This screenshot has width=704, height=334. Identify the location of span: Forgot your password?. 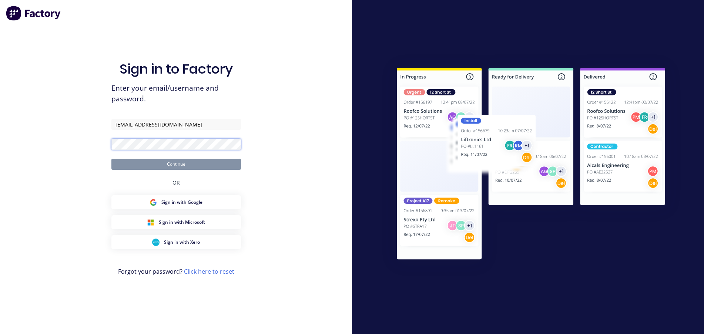
(176, 272).